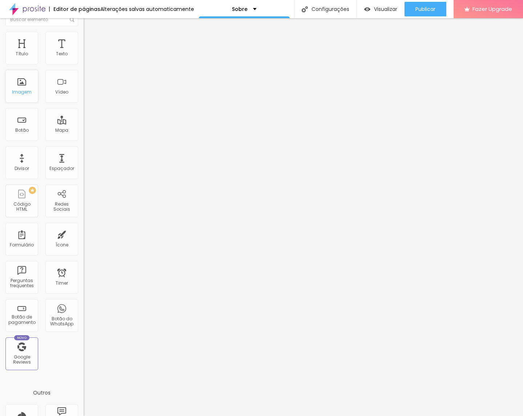 The image size is (523, 416). What do you see at coordinates (21, 207) in the screenshot?
I see `div: Código HTML` at bounding box center [21, 207].